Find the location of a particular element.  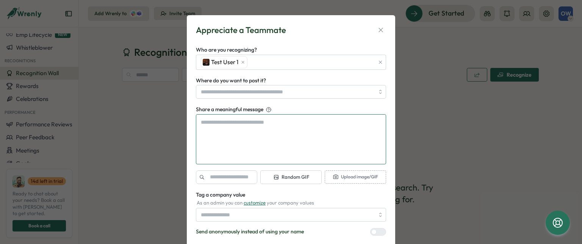

label: Who are you recognizing? is located at coordinates (226, 50).